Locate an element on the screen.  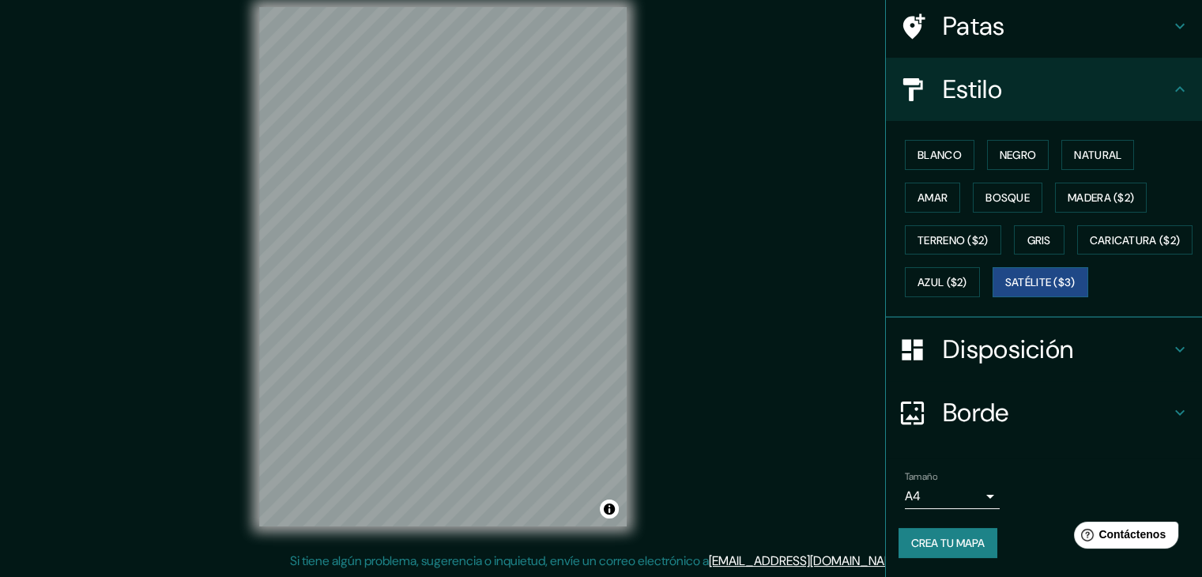
div: Disposición is located at coordinates (1044, 349).